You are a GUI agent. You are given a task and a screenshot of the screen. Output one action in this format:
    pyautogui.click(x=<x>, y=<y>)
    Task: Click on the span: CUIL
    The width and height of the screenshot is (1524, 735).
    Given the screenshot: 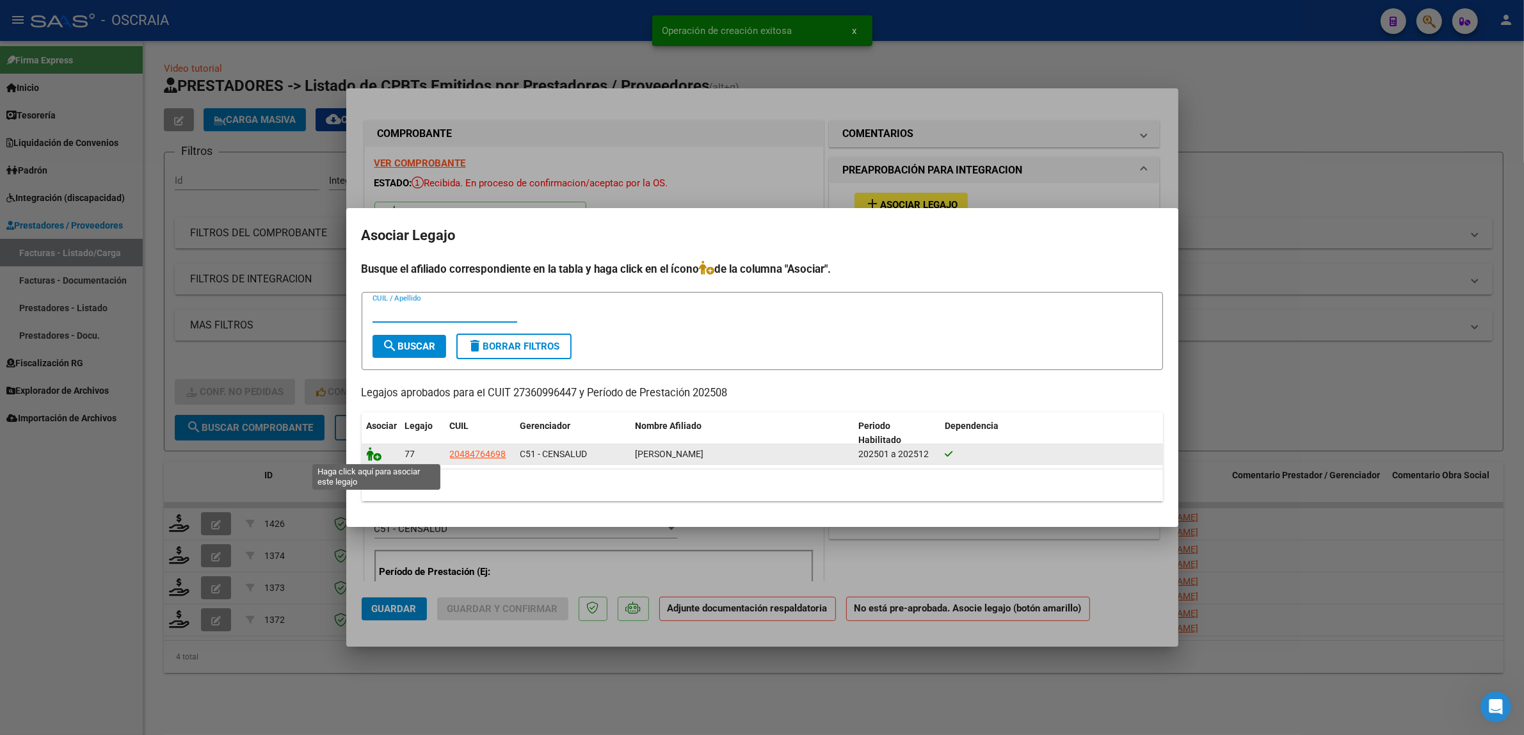 What is the action you would take?
    pyautogui.click(x=460, y=426)
    